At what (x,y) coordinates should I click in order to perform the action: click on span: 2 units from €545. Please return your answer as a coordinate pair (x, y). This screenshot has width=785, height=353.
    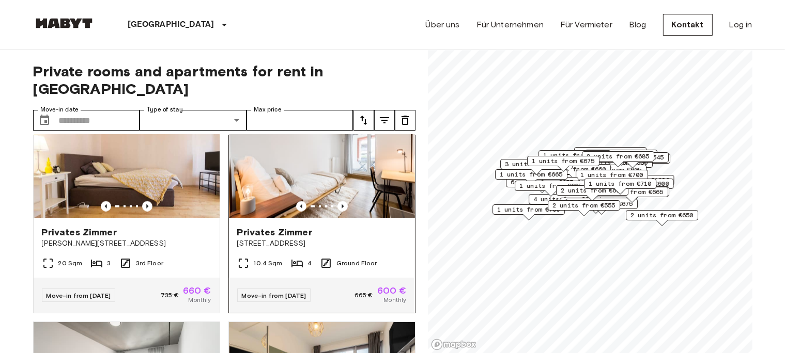
    Looking at the image, I should click on (633, 158).